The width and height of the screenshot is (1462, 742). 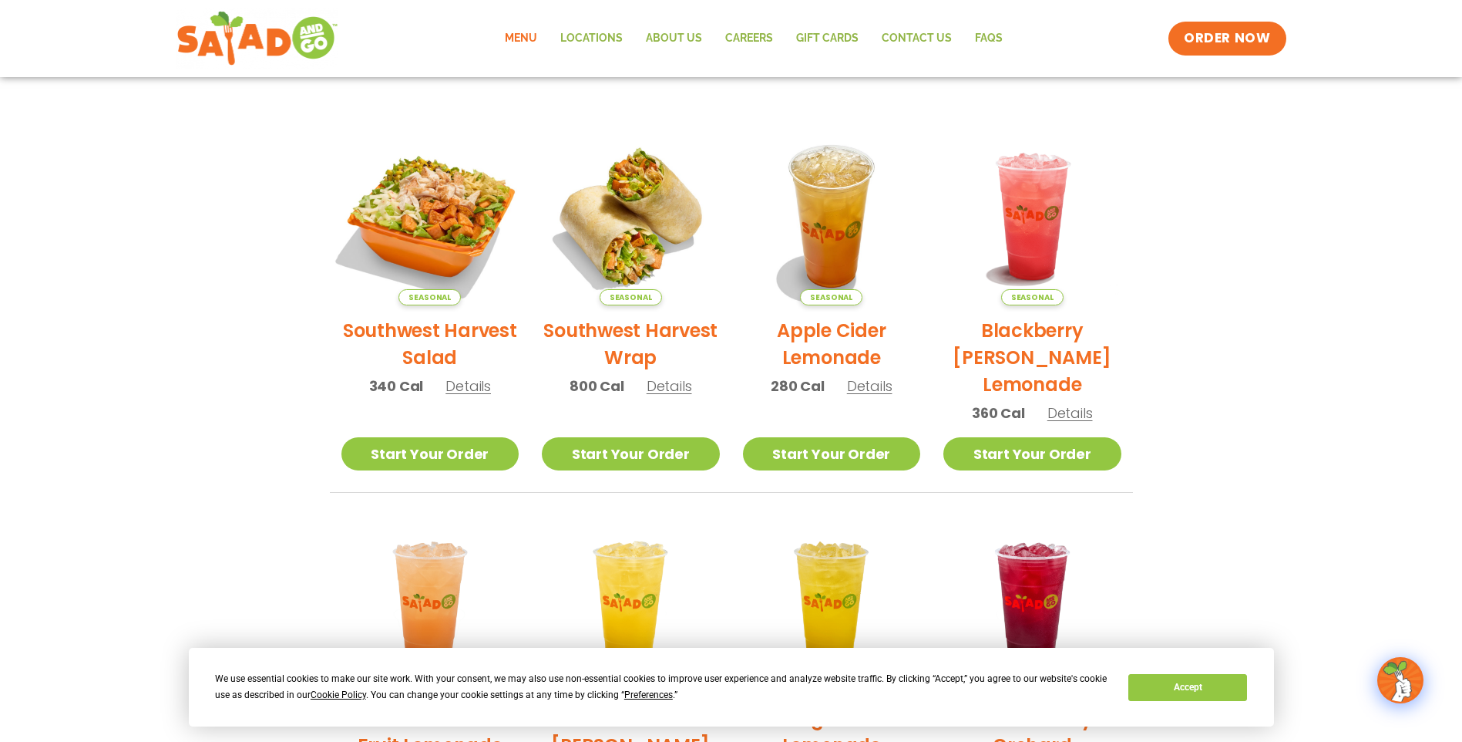 What do you see at coordinates (597, 385) in the screenshot?
I see `span: 800 Cal` at bounding box center [597, 385].